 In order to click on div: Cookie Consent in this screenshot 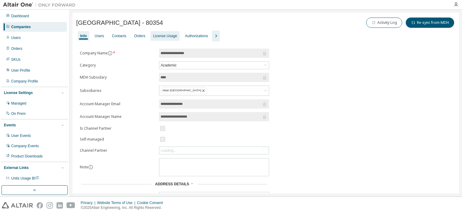, I will do `click(152, 203)`.